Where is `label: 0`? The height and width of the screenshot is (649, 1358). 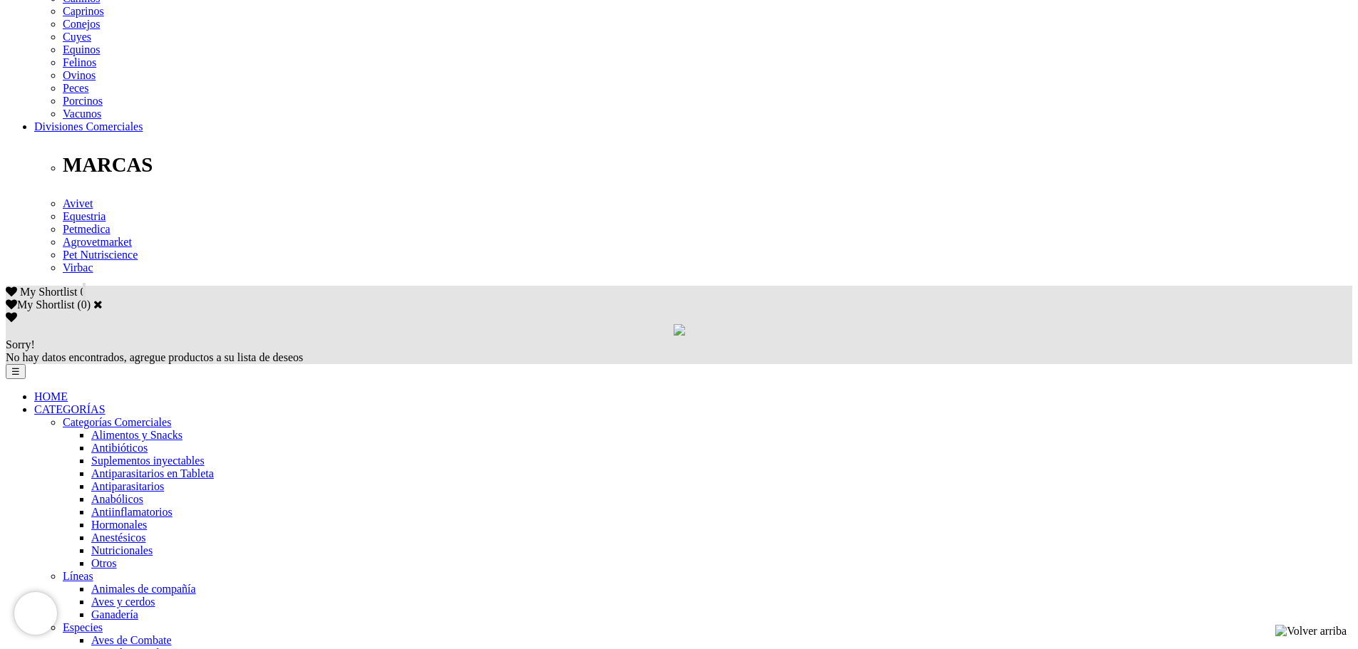 label: 0 is located at coordinates (84, 304).